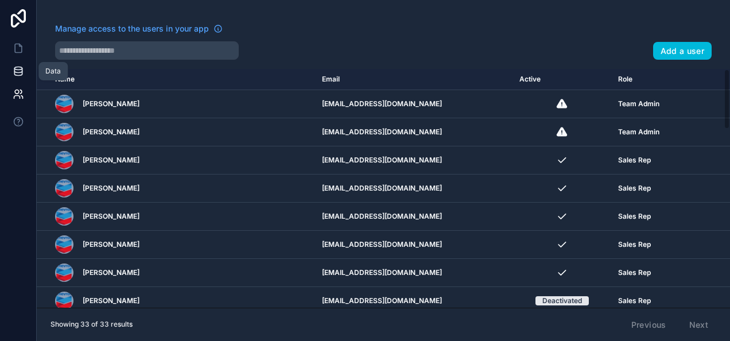 This screenshot has height=341, width=730. What do you see at coordinates (652, 79) in the screenshot?
I see `th: Role` at bounding box center [652, 79].